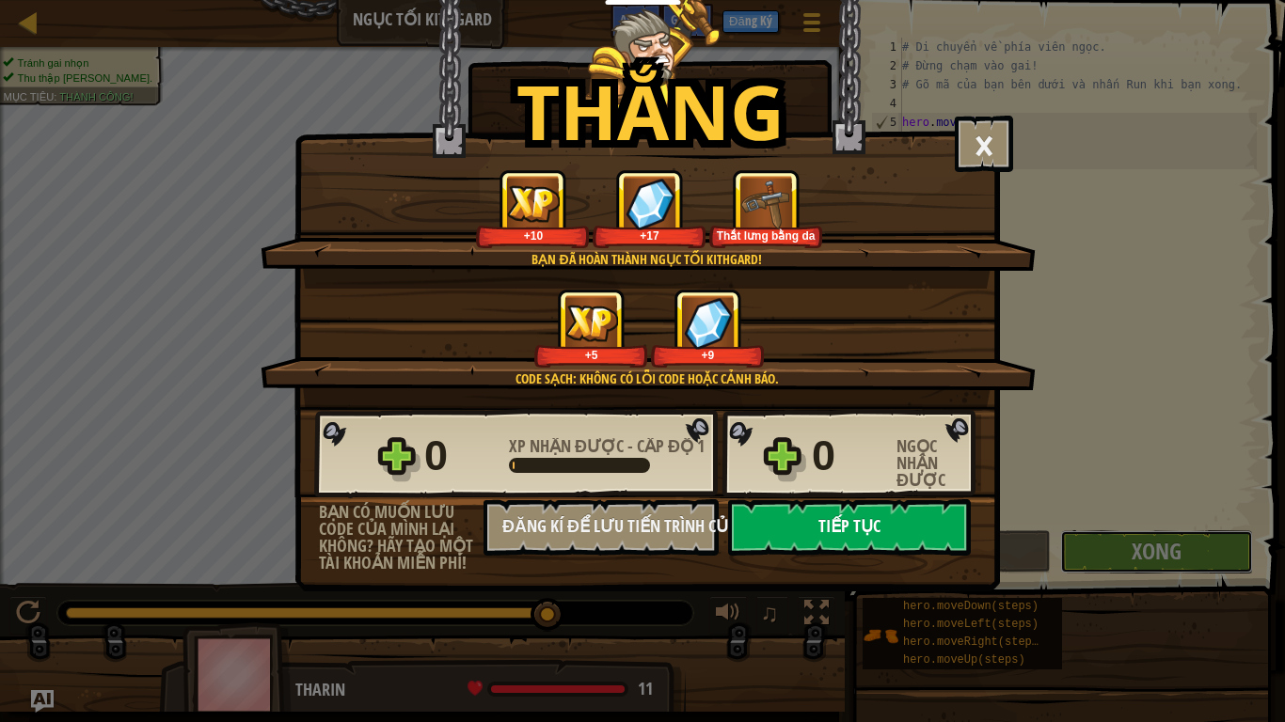 This screenshot has height=722, width=1285. I want to click on span: 1, so click(701, 446).